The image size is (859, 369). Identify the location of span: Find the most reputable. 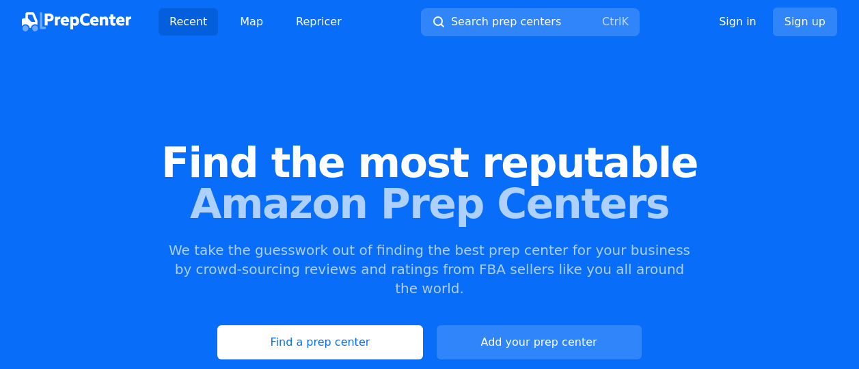
(429, 163).